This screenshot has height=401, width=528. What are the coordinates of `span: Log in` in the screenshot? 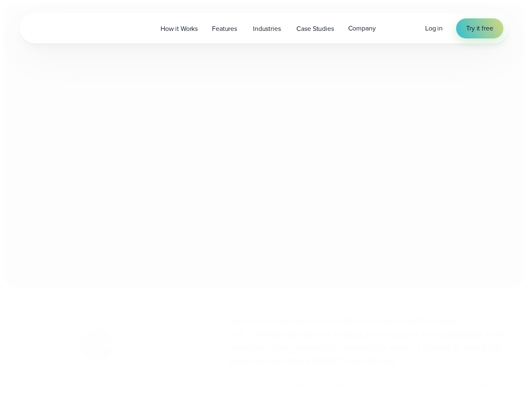 It's located at (434, 28).